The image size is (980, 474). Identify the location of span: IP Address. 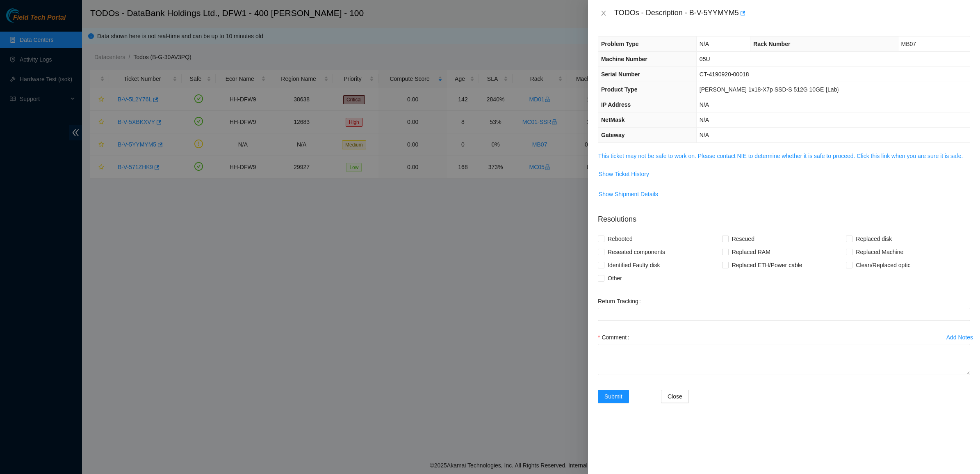
(616, 105).